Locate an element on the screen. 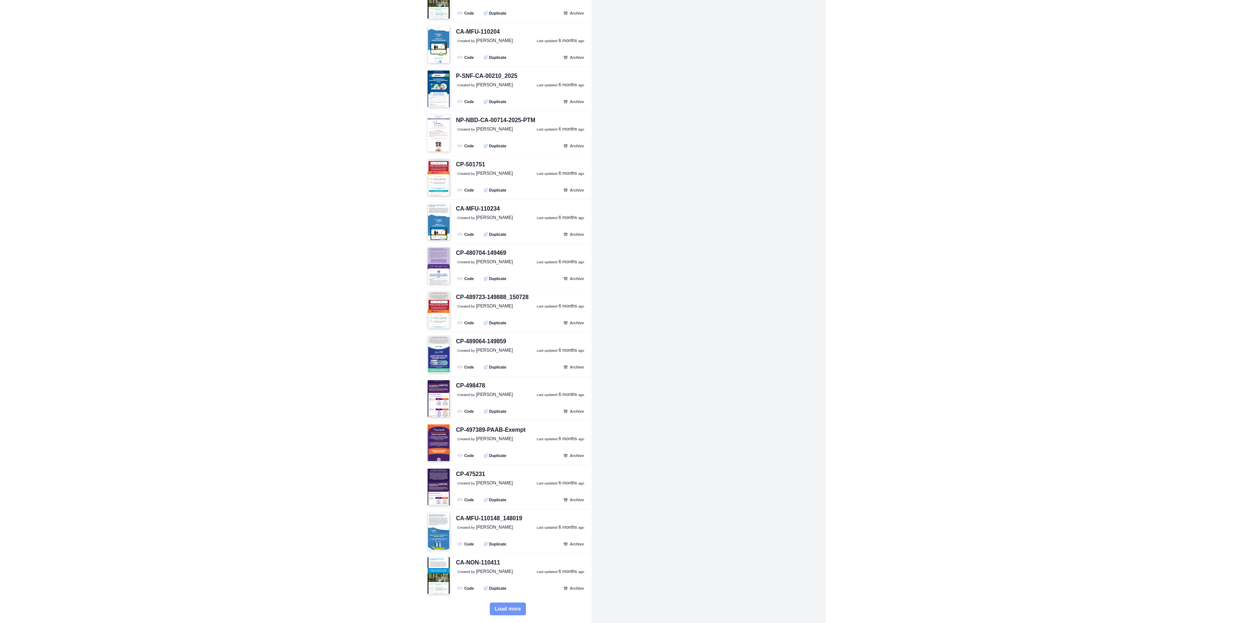  button: Load more is located at coordinates (508, 609).